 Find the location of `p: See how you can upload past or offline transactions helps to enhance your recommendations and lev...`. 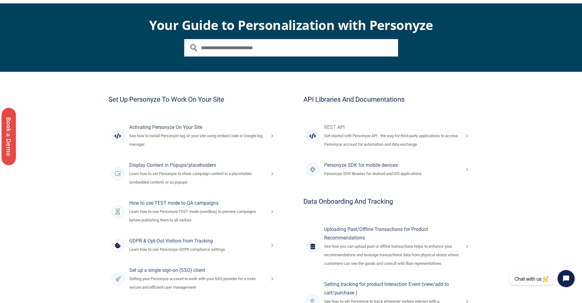

p: See how you can upload past or offline transactions helps to enhance your recommendations and lev... is located at coordinates (393, 255).